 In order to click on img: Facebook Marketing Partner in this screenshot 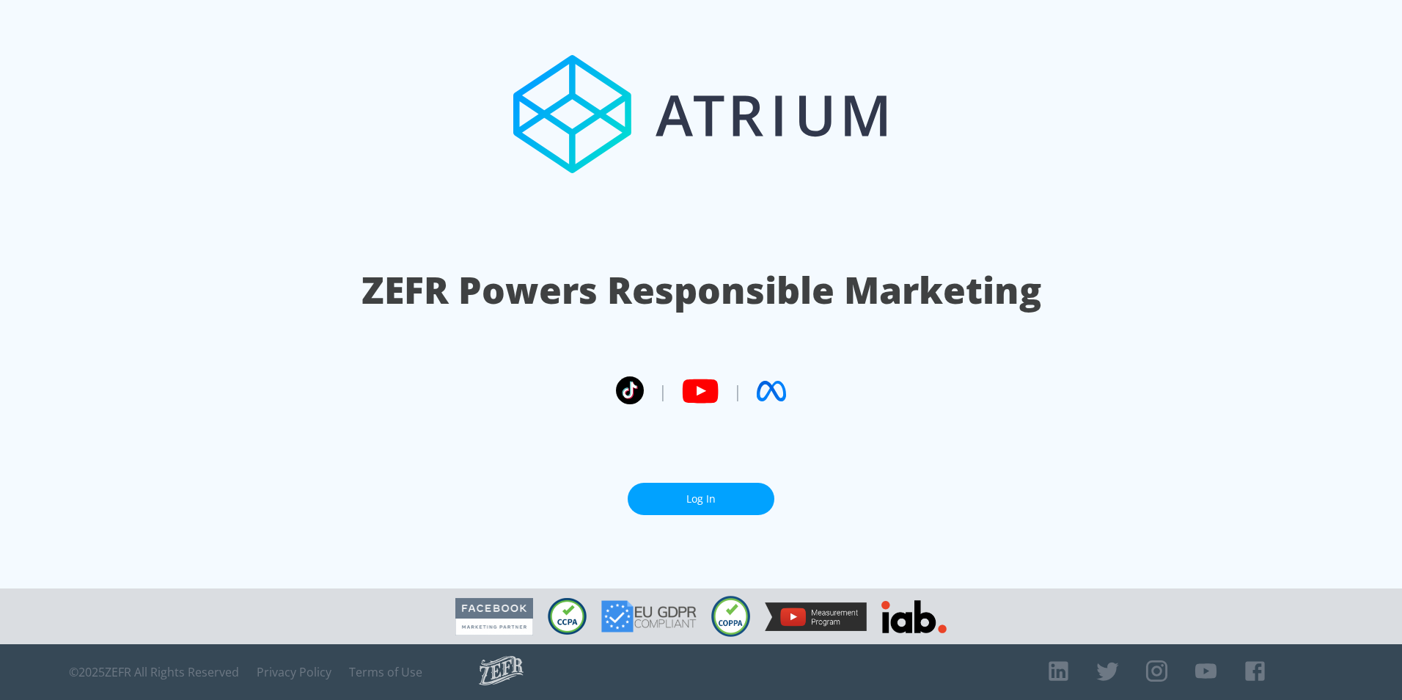, I will do `click(494, 616)`.